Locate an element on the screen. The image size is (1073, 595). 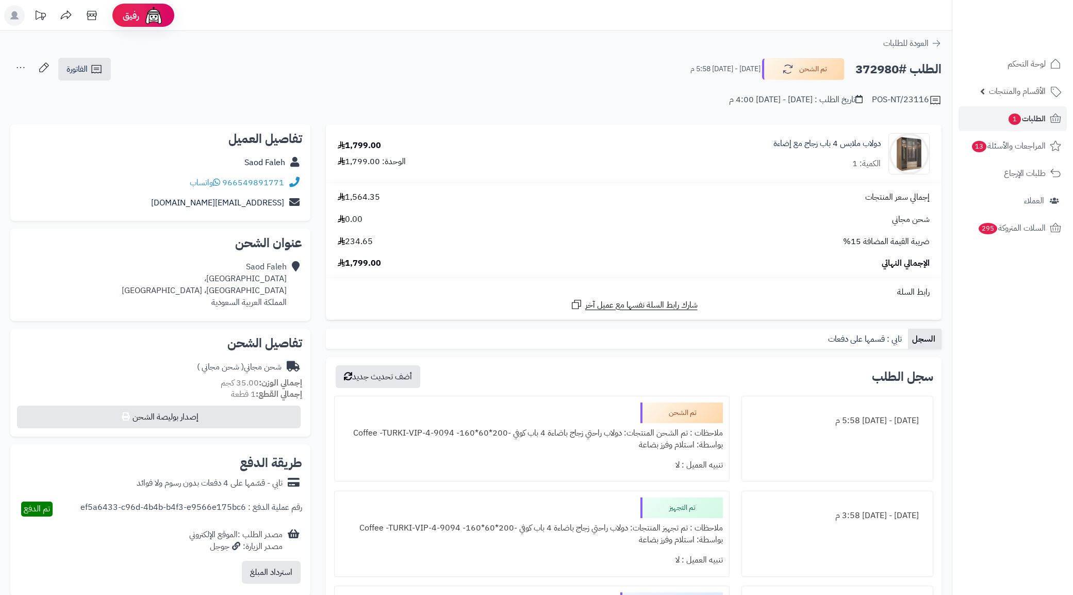
a: دولاب ملابس 4 باب زجاج مع إضاءة is located at coordinates (827, 143).